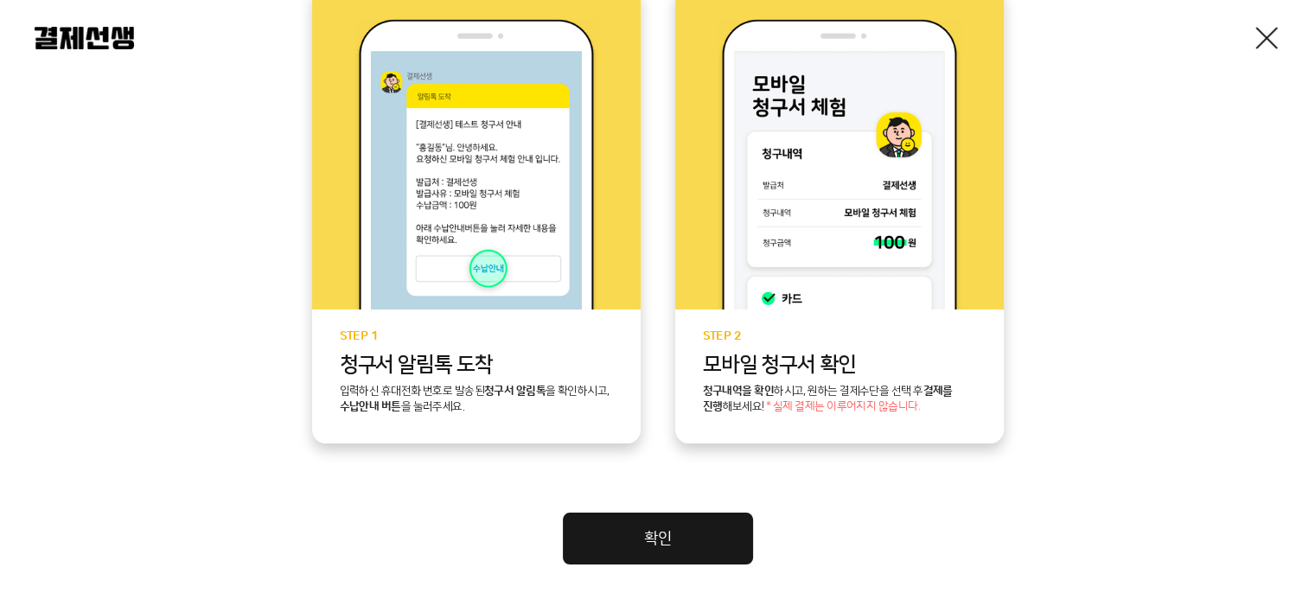 Image resolution: width=1315 pixels, height=593 pixels. What do you see at coordinates (84, 38) in the screenshot?
I see `img: 결제선생` at bounding box center [84, 38].